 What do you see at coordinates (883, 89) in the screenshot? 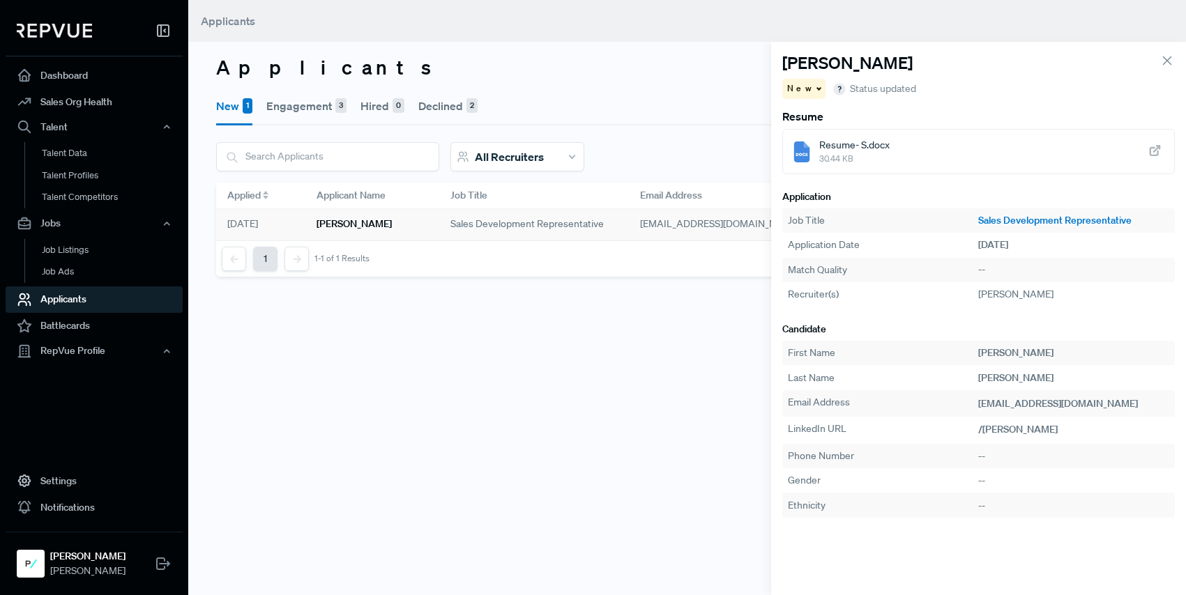
I see `span: Status updated` at bounding box center [883, 89].